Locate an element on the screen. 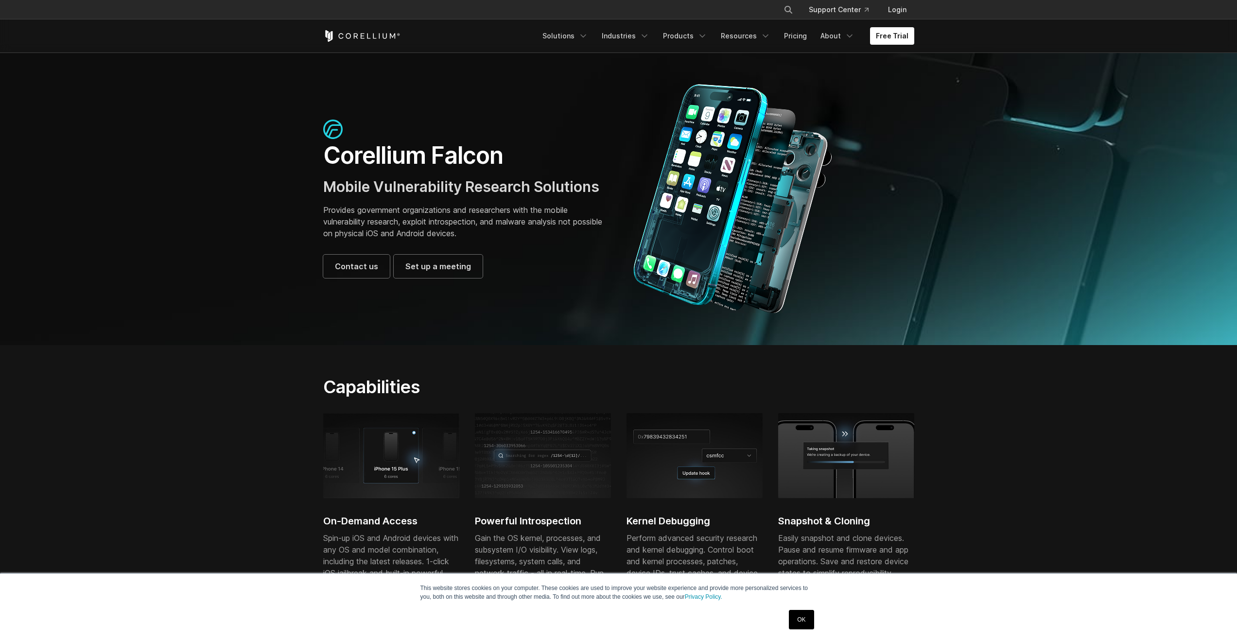  button: Search is located at coordinates (788, 10).